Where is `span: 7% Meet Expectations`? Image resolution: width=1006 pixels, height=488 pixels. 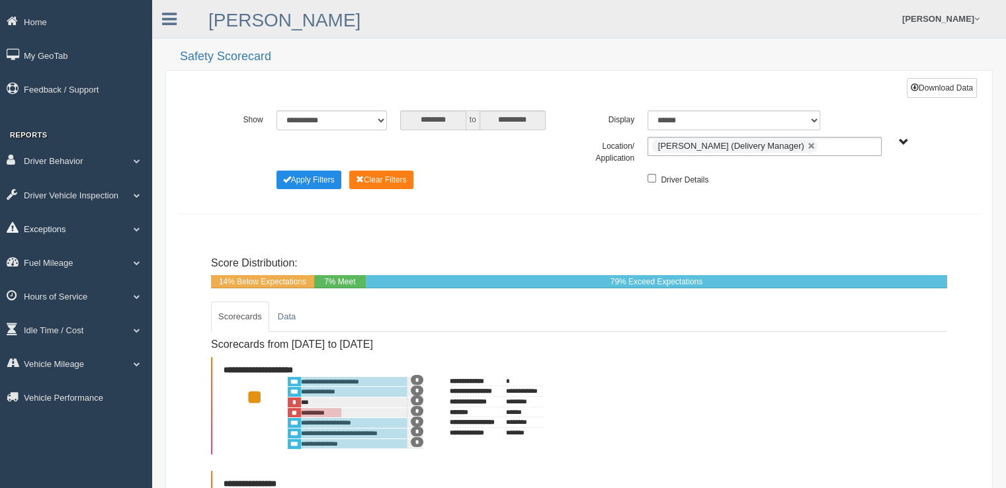
span: 7% Meet Expectations is located at coordinates (339, 288).